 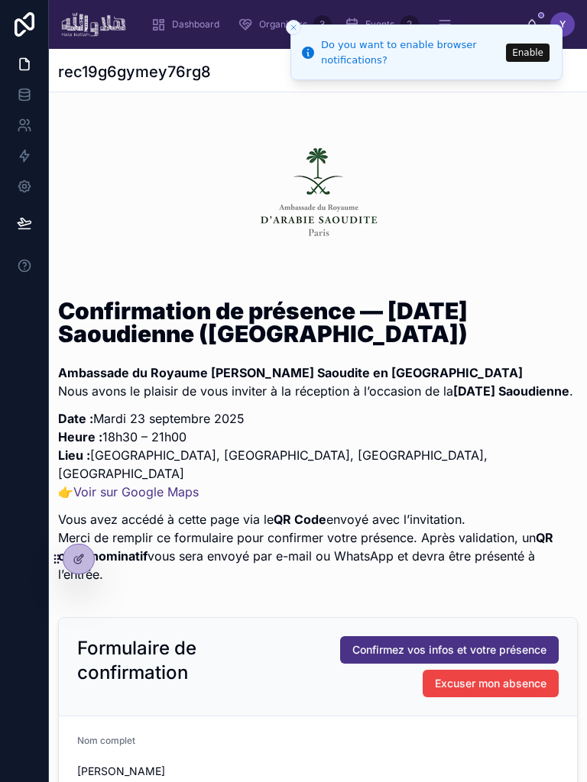 What do you see at coordinates (283, 24) in the screenshot?
I see `span: Organizers` at bounding box center [283, 24].